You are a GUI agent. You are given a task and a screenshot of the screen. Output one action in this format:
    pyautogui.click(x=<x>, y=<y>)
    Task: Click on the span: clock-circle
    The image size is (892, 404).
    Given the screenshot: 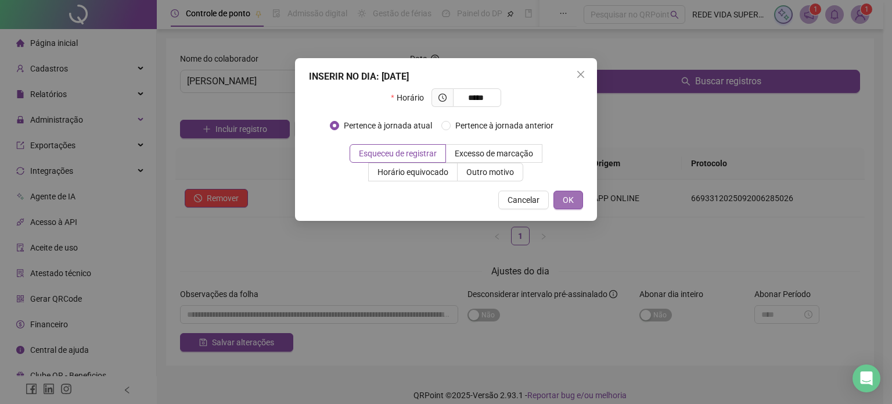 What is the action you would take?
    pyautogui.click(x=442, y=98)
    